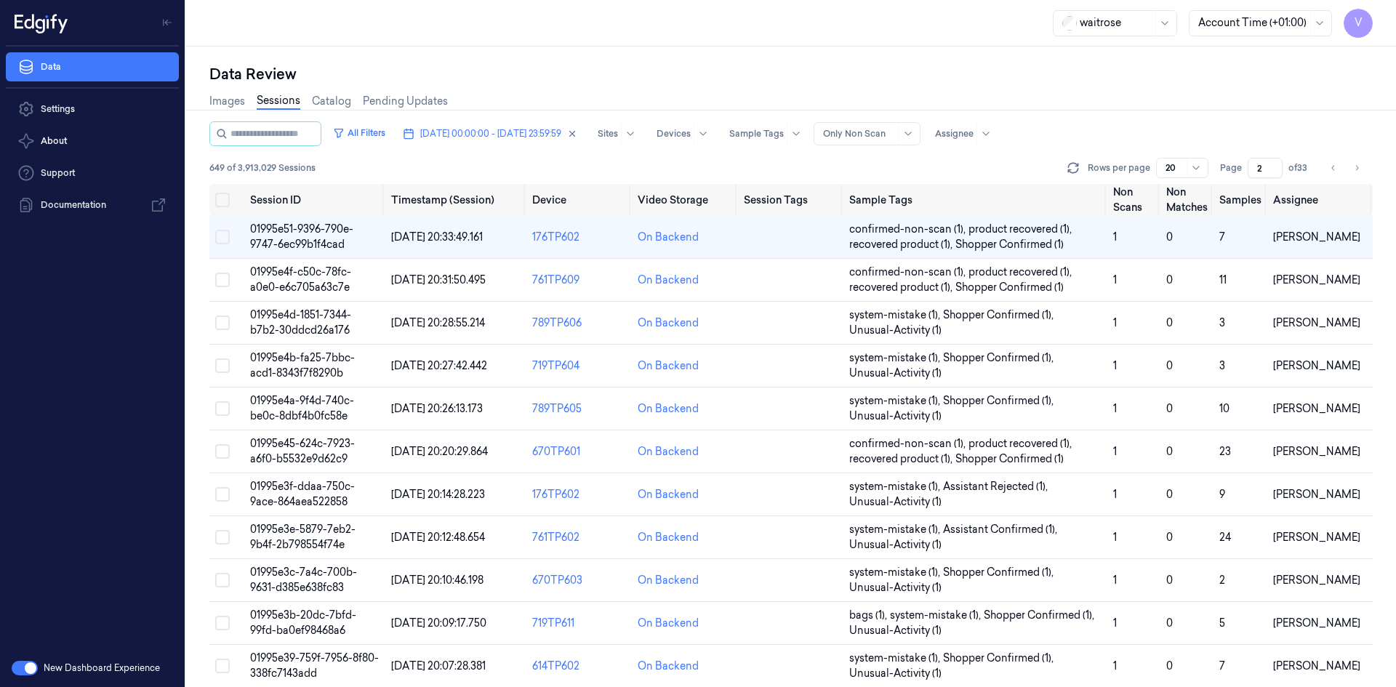 This screenshot has width=1396, height=687. I want to click on button: Toggle Navigation, so click(167, 23).